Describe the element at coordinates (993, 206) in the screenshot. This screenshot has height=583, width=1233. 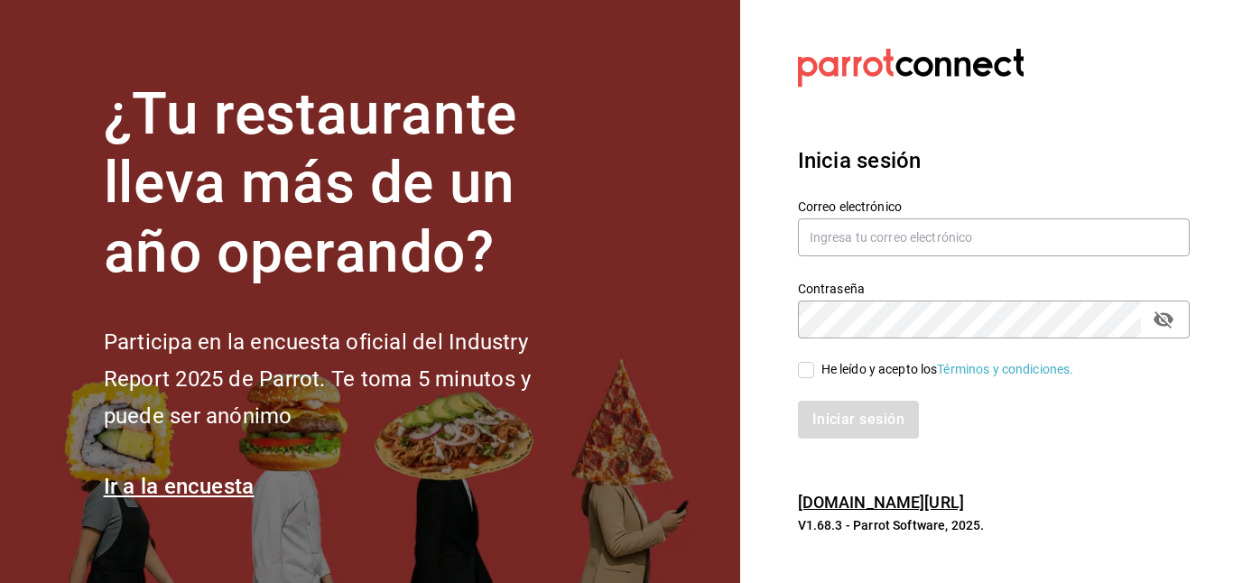
I see `label: Correo electrónico` at that location.